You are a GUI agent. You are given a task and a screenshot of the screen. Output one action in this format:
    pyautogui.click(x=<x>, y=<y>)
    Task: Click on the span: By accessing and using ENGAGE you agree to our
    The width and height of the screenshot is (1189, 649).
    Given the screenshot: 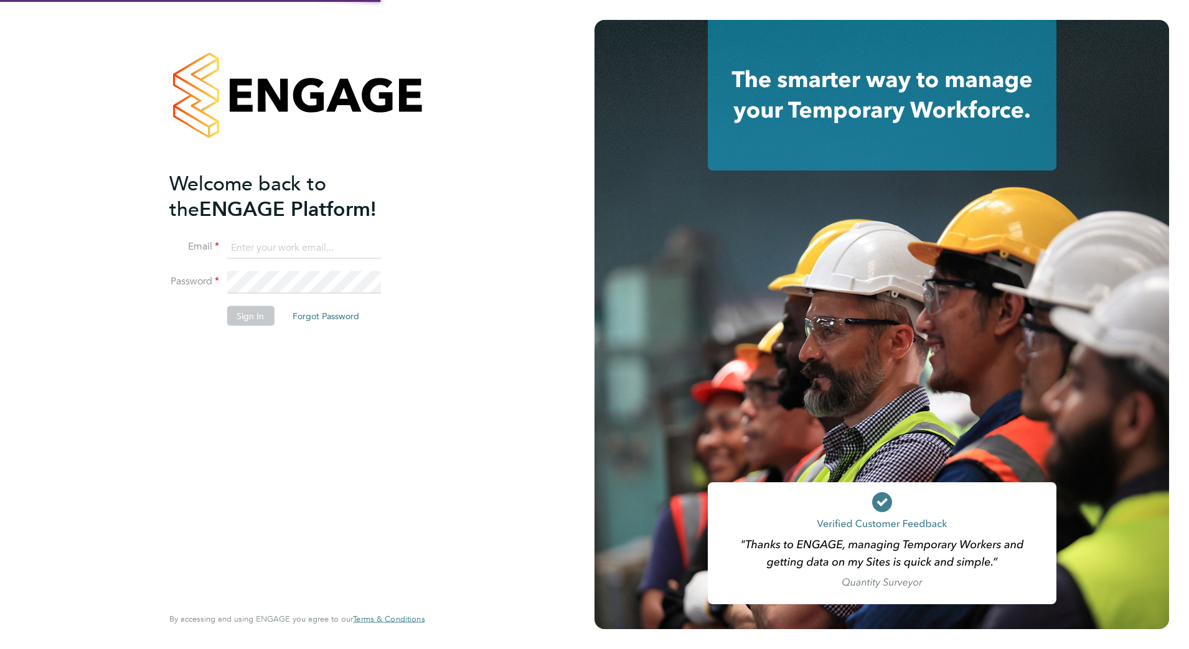 What is the action you would take?
    pyautogui.click(x=297, y=619)
    